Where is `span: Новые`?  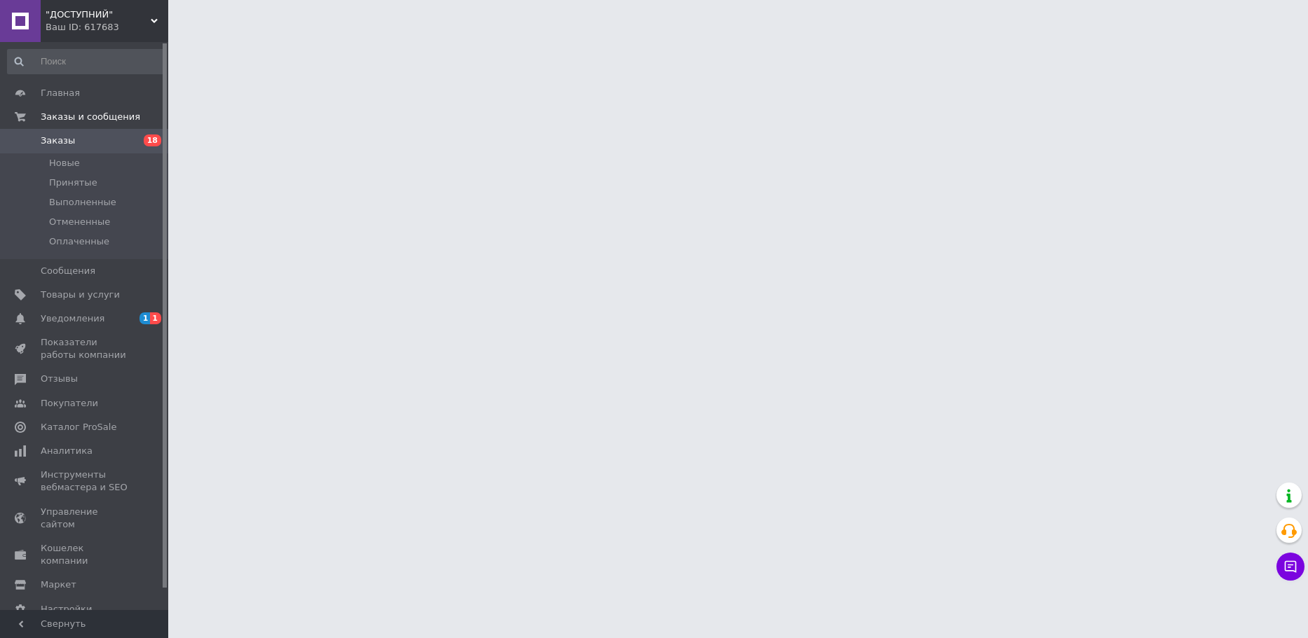
span: Новые is located at coordinates (64, 163).